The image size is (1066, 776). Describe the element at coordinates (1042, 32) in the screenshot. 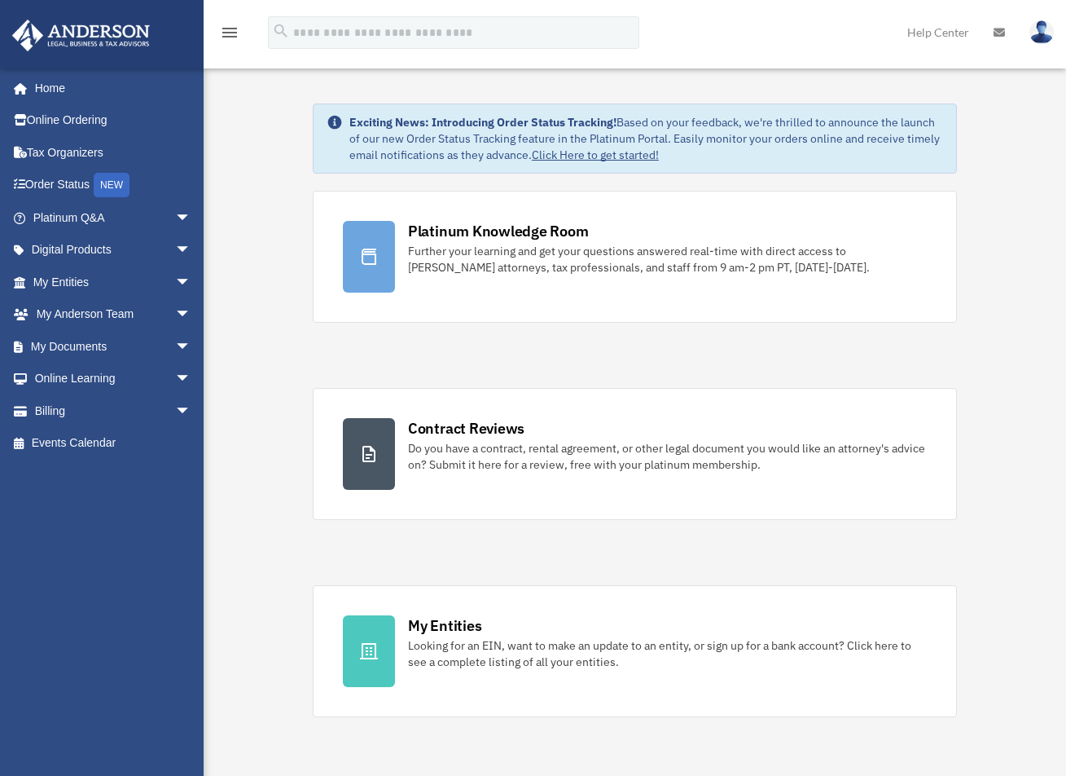

I see `img: User Pic` at that location.